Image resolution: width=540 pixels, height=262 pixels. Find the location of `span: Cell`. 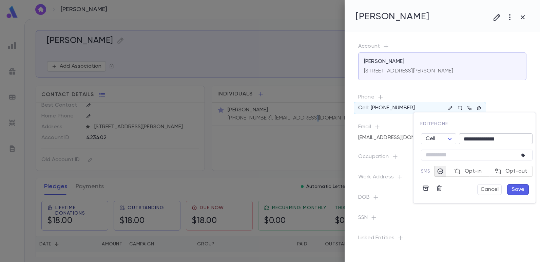

span: Cell is located at coordinates (430, 139).